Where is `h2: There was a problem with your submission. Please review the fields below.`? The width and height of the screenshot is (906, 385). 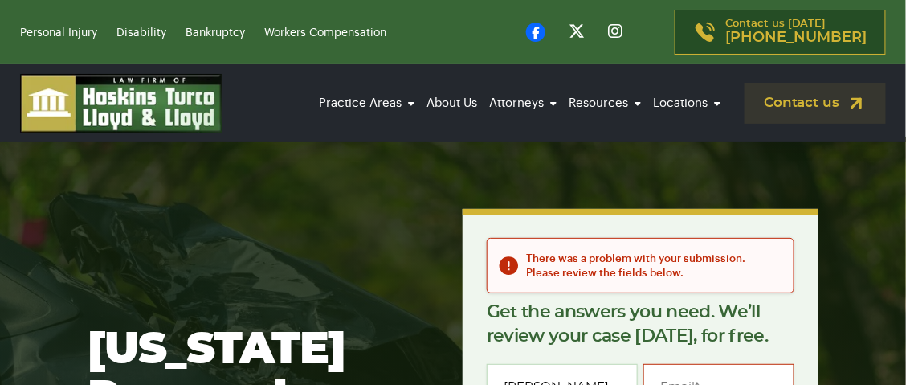 h2: There was a problem with your submission. Please review the fields below. is located at coordinates (653, 265).